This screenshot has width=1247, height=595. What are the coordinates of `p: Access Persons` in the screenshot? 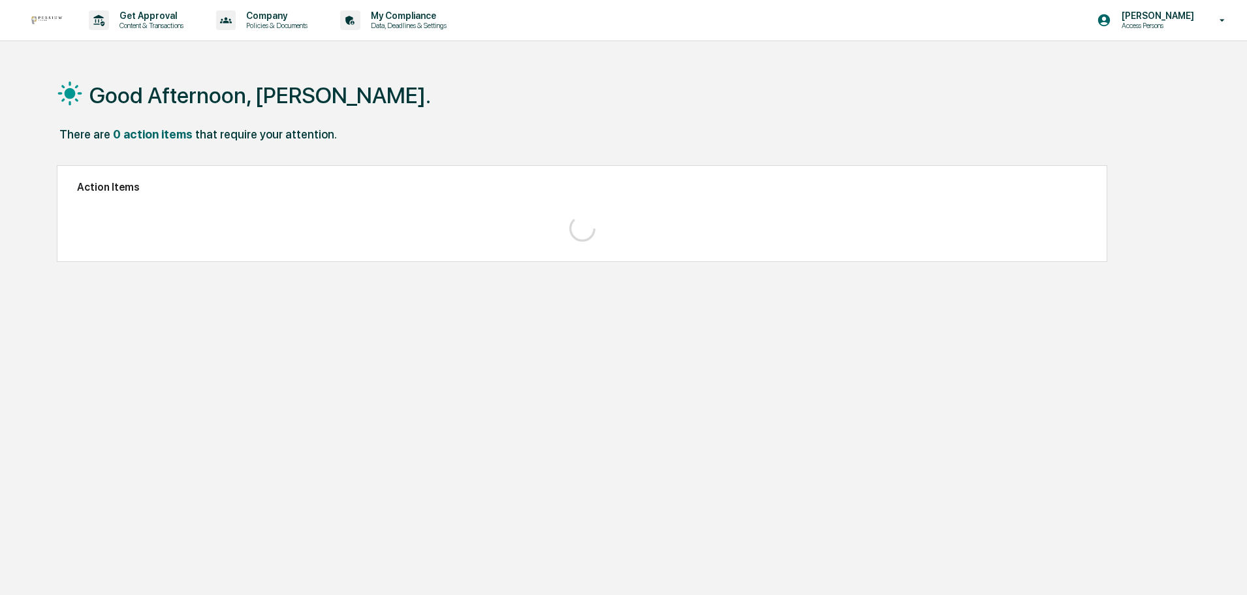 It's located at (1155, 25).